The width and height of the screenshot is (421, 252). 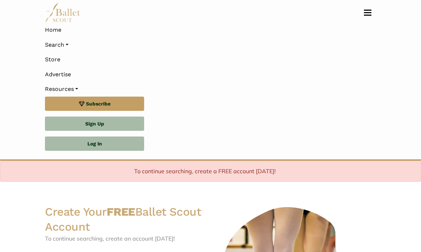 I want to click on a: Search, so click(x=210, y=45).